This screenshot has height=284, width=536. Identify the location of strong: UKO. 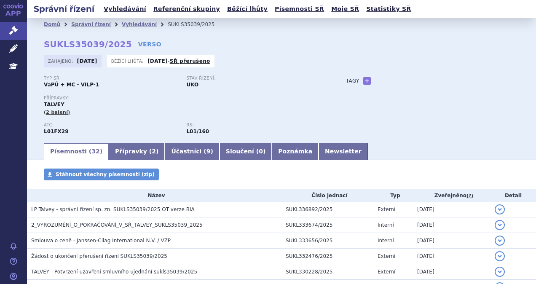
(192, 85).